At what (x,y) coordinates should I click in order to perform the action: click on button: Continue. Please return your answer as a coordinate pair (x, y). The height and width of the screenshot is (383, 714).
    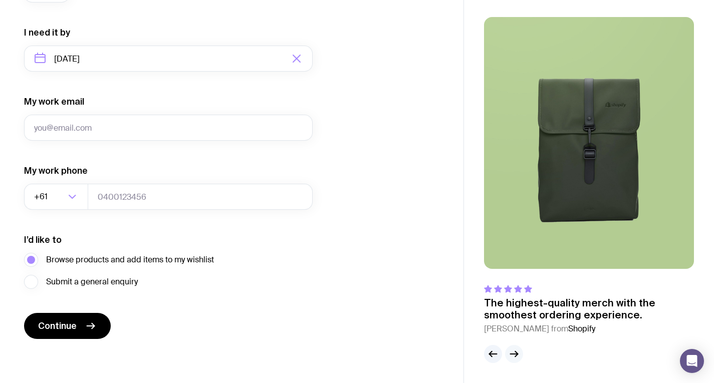
    Looking at the image, I should click on (67, 326).